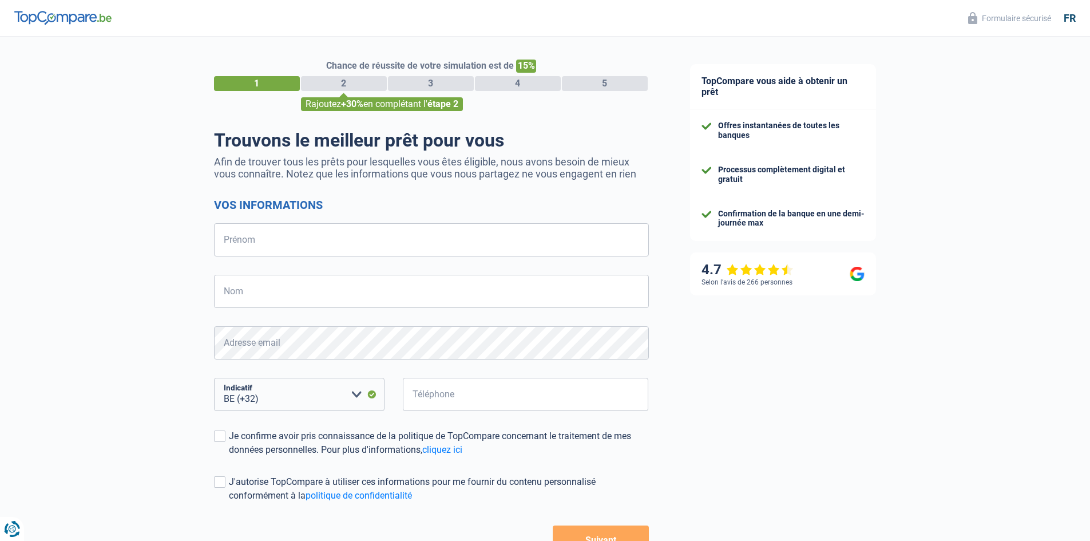 This screenshot has height=541, width=1090. What do you see at coordinates (791, 174) in the screenshot?
I see `div: Processus complètement digital et gratuit` at bounding box center [791, 174].